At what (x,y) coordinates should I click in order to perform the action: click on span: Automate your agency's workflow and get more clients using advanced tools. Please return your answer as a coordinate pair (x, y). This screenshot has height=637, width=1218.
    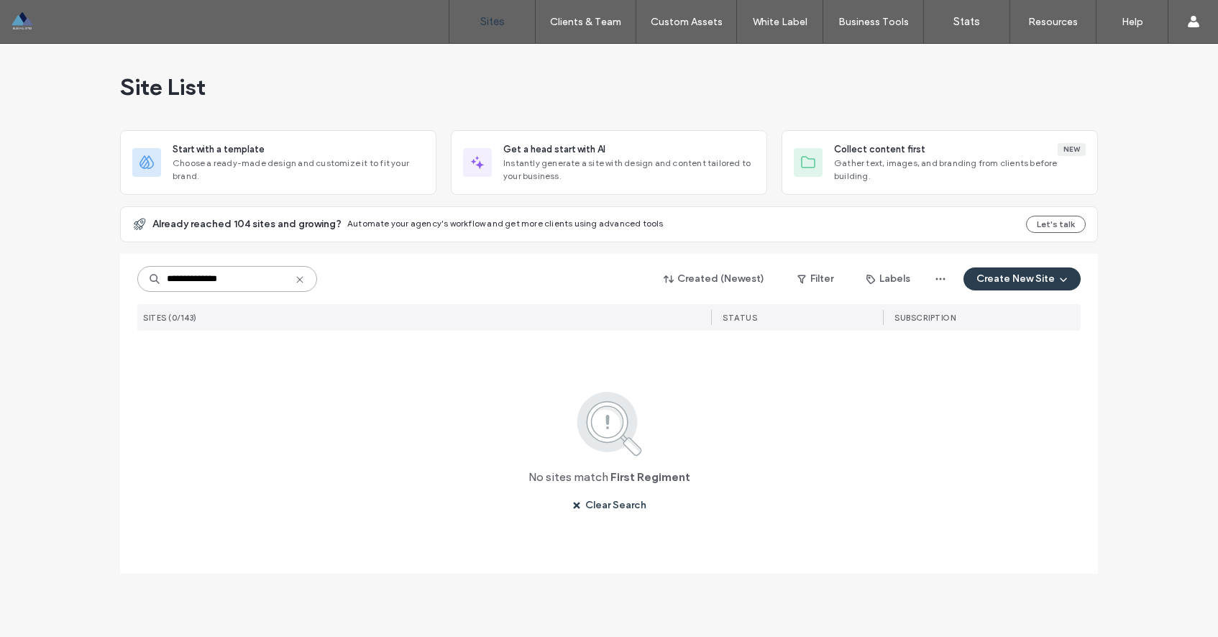
    Looking at the image, I should click on (506, 223).